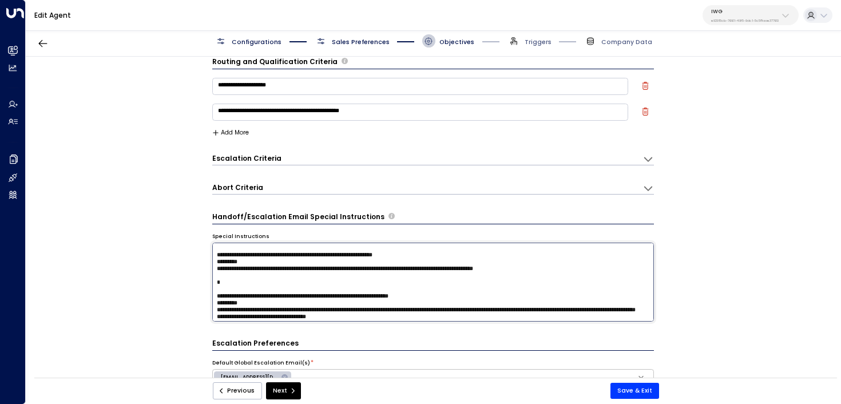  What do you see at coordinates (751, 15) in the screenshot?
I see `button: IWGe92915cb-7661-49f5-9dc1-5c58aae37760` at bounding box center [751, 15].